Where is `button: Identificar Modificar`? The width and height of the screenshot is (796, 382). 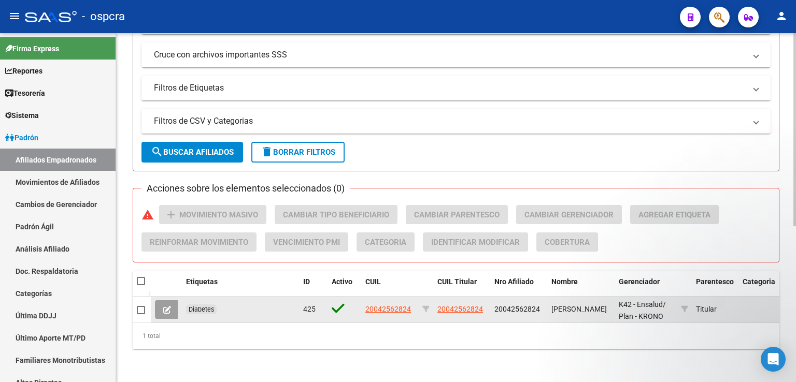
button: Identificar Modificar is located at coordinates (475, 242).